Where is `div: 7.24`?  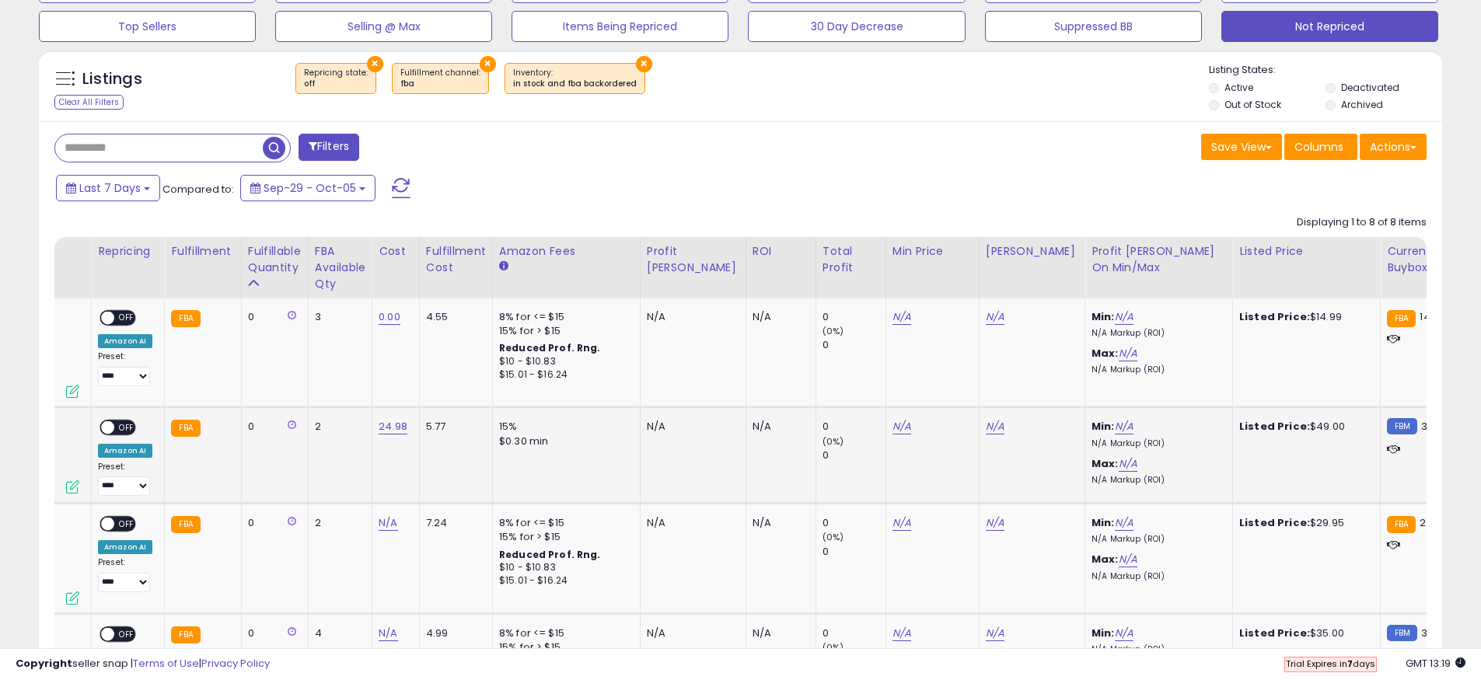 div: 7.24 is located at coordinates (453, 523).